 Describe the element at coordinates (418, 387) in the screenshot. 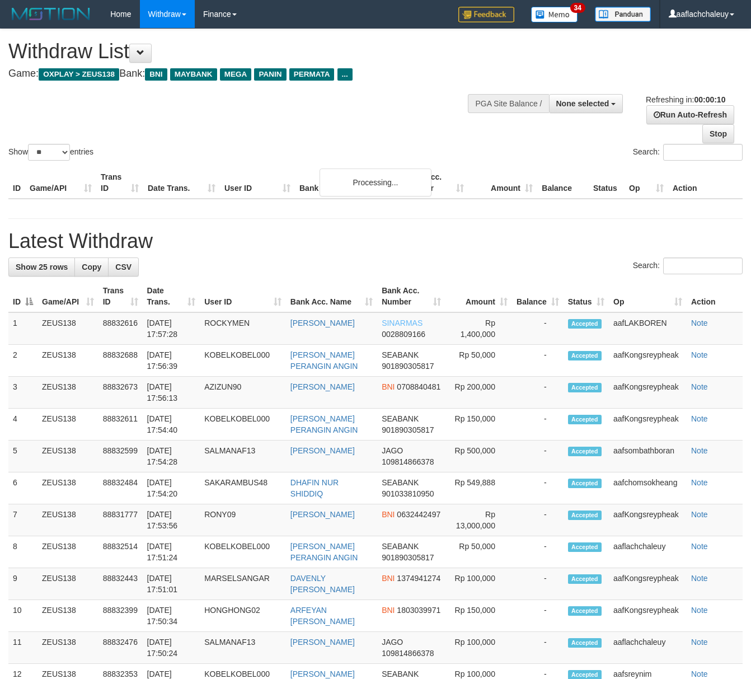

I see `span: Copy 0708840481 to clipboard` at that location.